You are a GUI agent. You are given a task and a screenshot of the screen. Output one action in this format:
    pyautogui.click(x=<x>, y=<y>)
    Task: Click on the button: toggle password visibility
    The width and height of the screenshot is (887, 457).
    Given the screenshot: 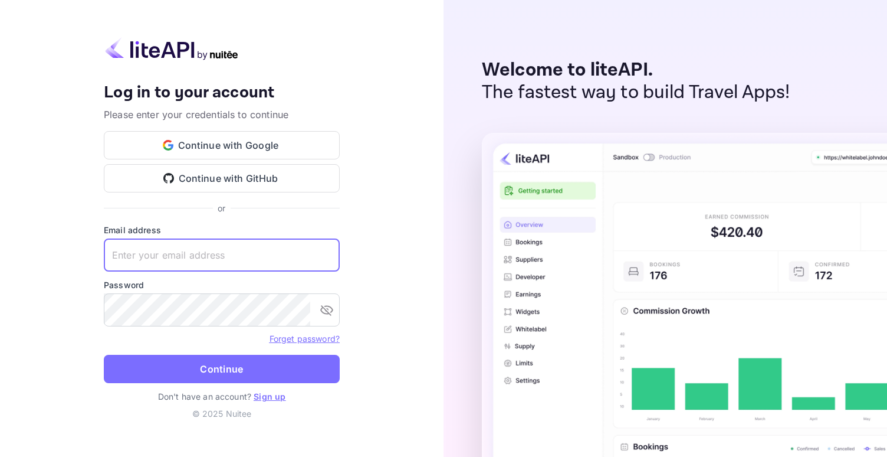 What is the action you would take?
    pyautogui.click(x=327, y=310)
    